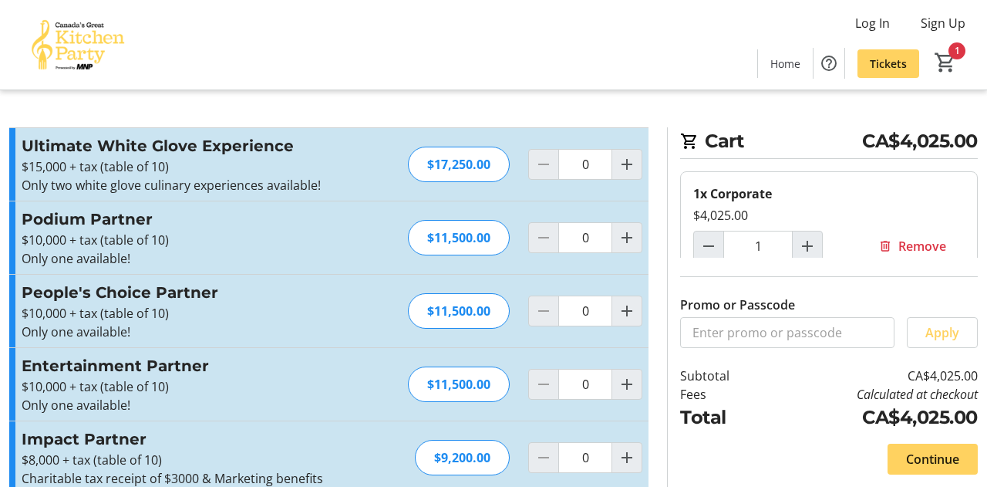 The height and width of the screenshot is (487, 987). Describe the element at coordinates (459, 164) in the screenshot. I see `div: $17,250.00` at that location.